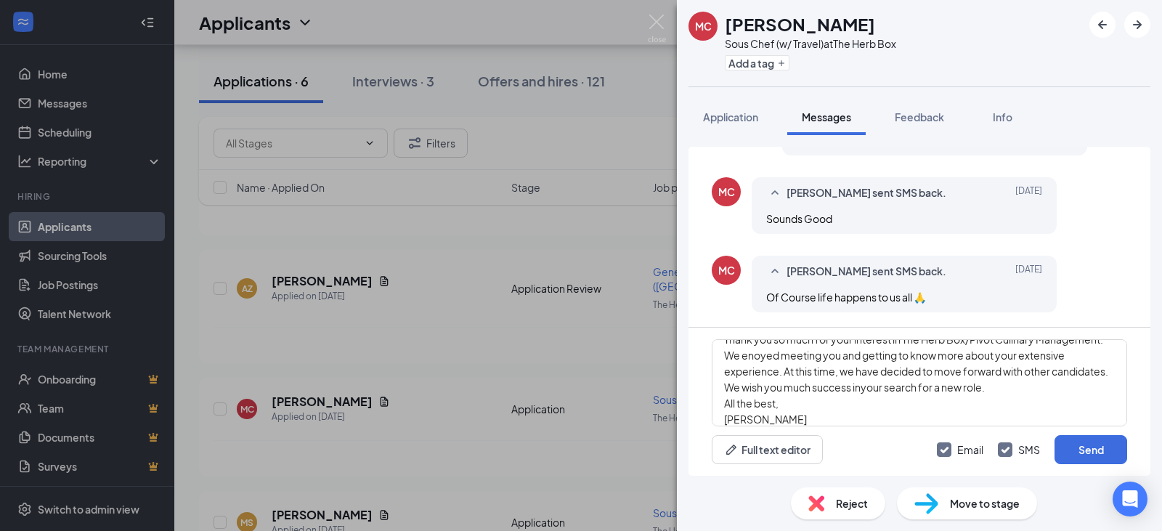 The width and height of the screenshot is (1162, 531). What do you see at coordinates (919, 117) in the screenshot?
I see `span: Feedback` at bounding box center [919, 117].